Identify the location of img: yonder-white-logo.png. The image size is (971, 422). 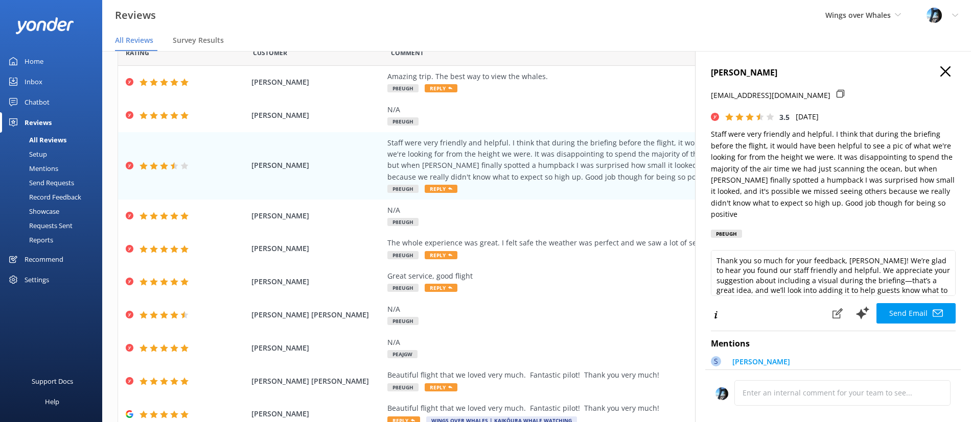
(44, 26).